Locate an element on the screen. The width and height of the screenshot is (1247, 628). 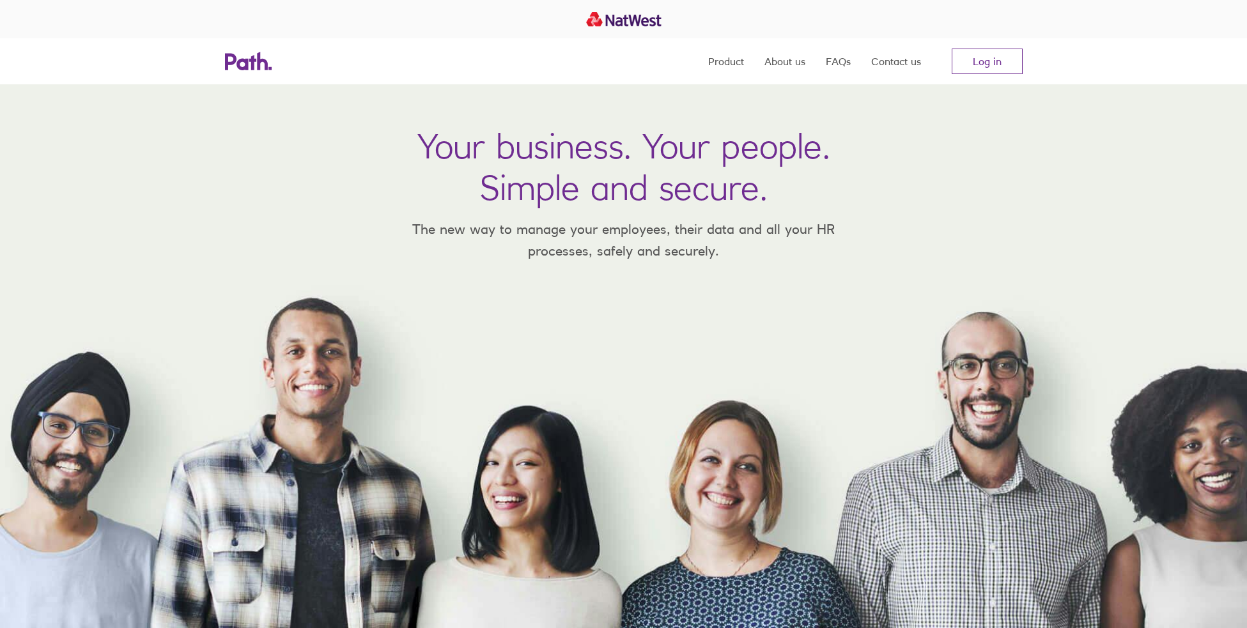
a: Contact us is located at coordinates (896, 61).